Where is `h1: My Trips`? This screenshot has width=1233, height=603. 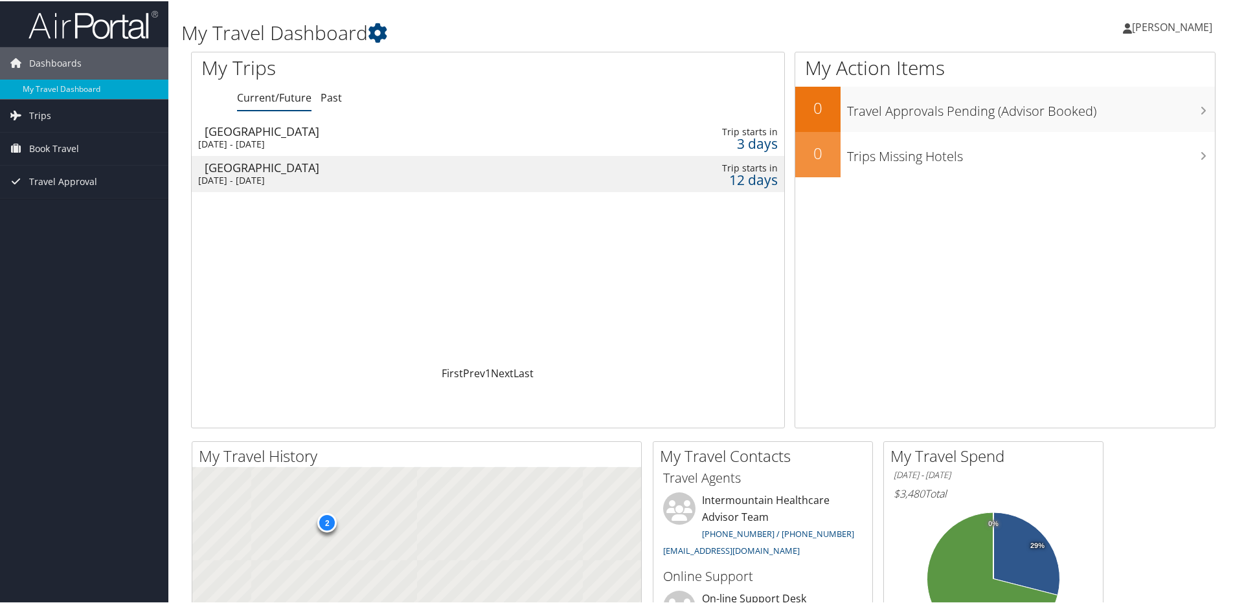 h1: My Trips is located at coordinates (364, 67).